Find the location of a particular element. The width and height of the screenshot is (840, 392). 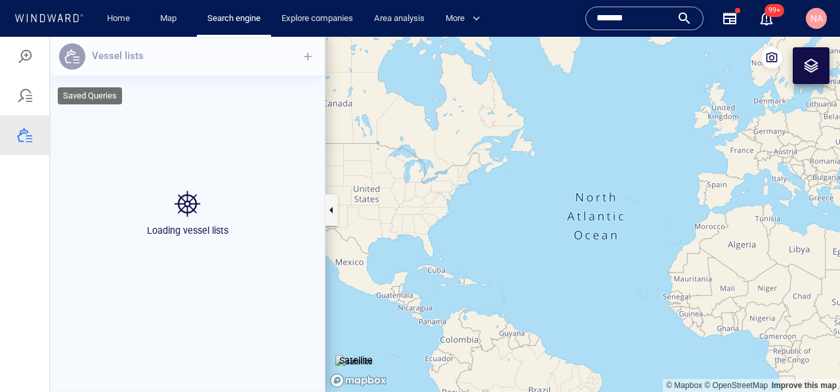

button: 99+ is located at coordinates (767, 18).